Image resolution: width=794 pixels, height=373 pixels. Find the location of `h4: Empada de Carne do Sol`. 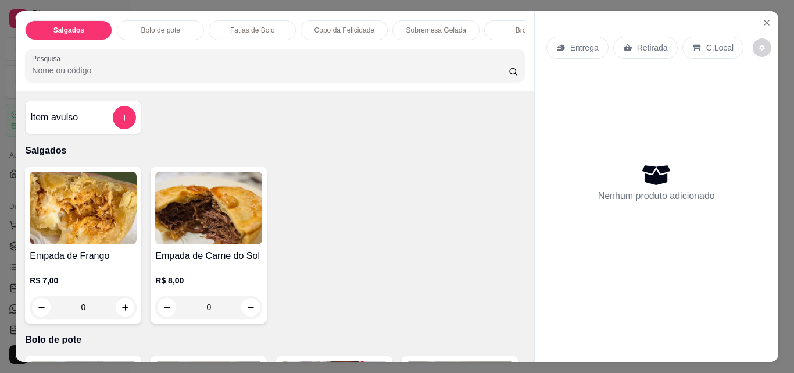

h4: Empada de Carne do Sol is located at coordinates (209, 256).